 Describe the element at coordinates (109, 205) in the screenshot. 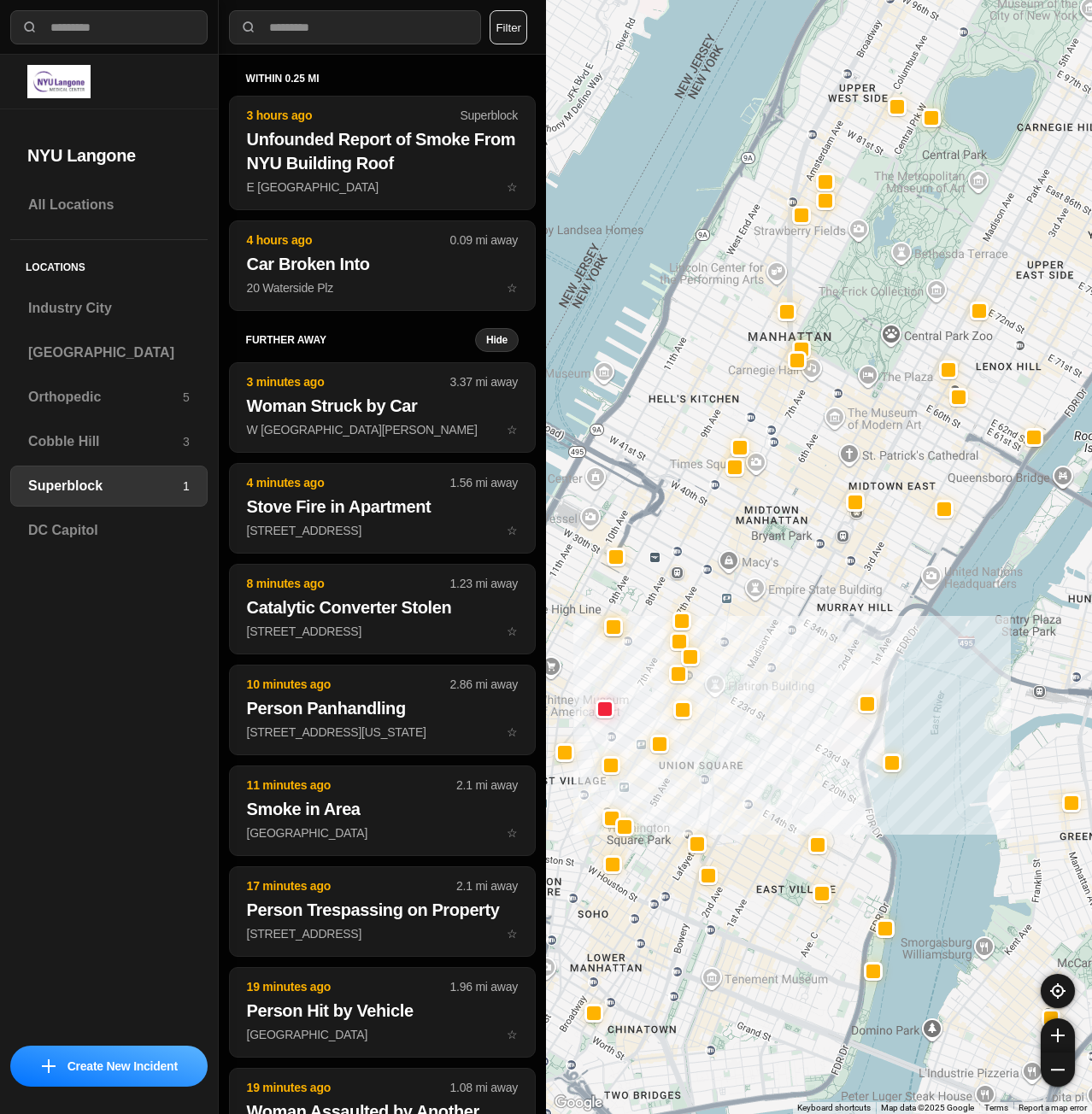

I see `a: All Locations` at that location.